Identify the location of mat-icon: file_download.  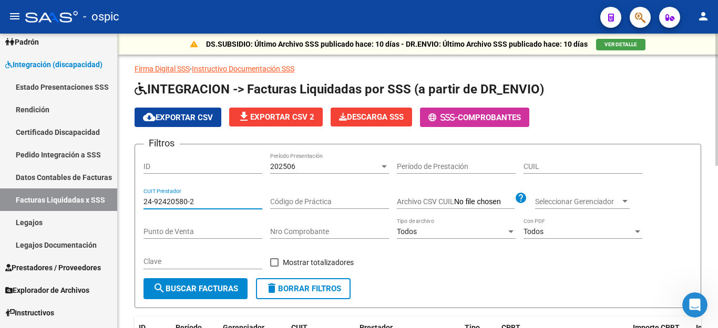
(244, 117).